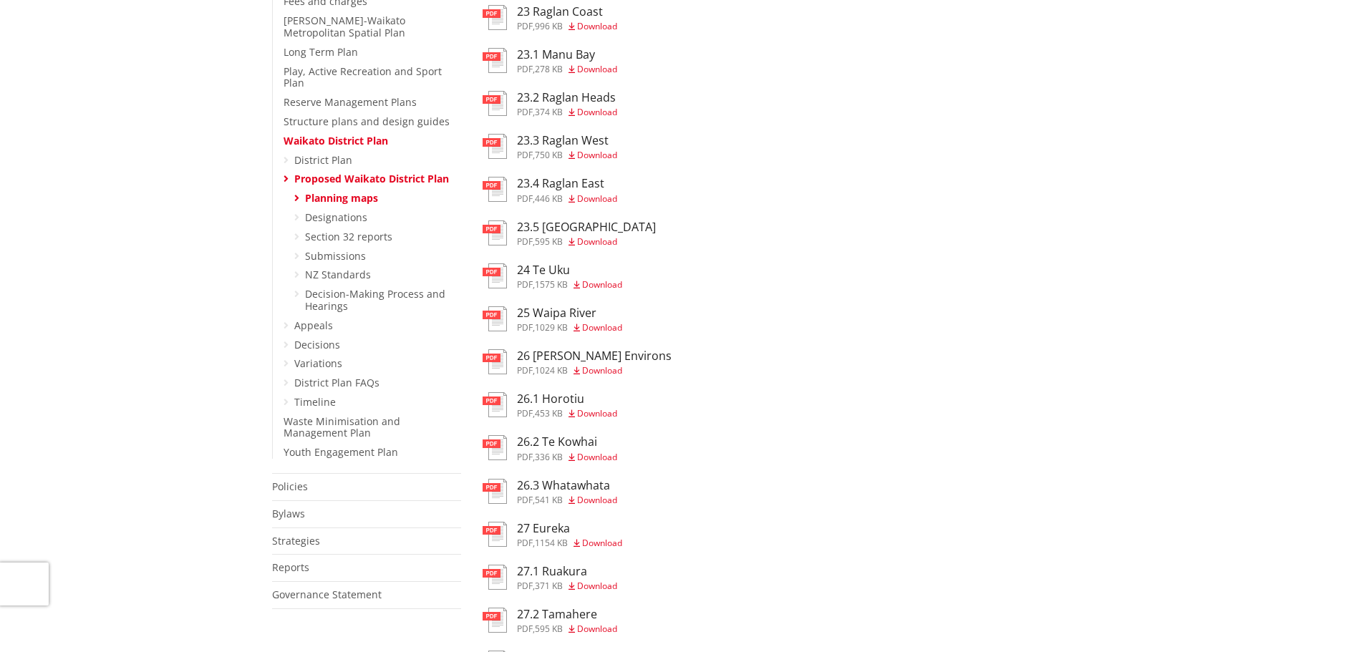 The width and height of the screenshot is (1364, 652). What do you see at coordinates (552, 535) in the screenshot?
I see `a: 27 Eureka pdf,1154 KB Download` at bounding box center [552, 535].